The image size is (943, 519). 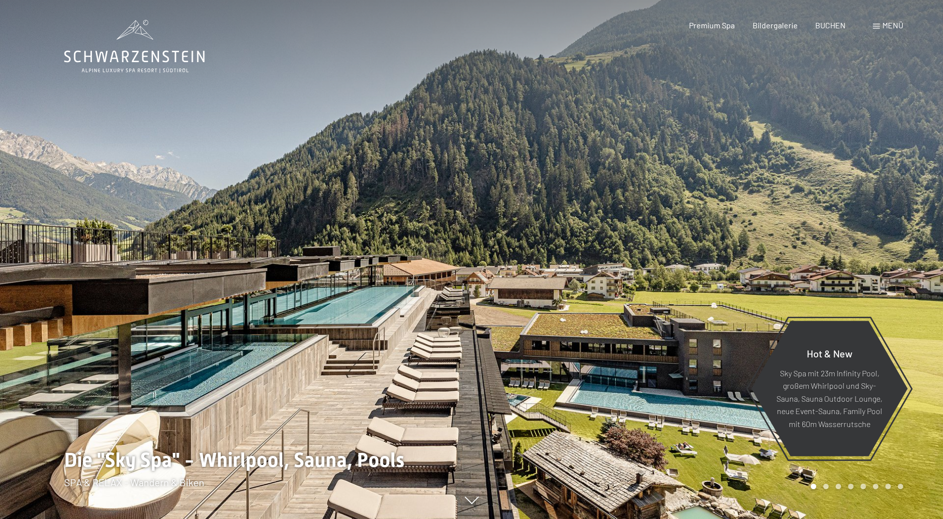 What do you see at coordinates (830, 25) in the screenshot?
I see `a: BUCHEN` at bounding box center [830, 25].